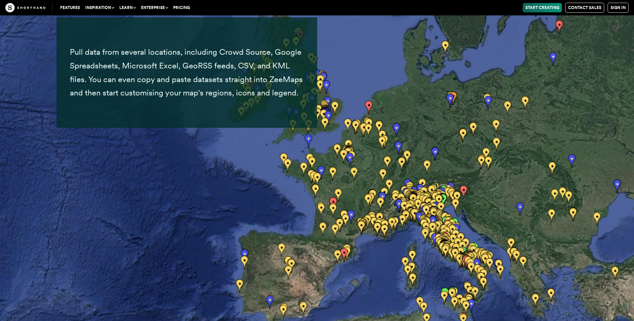 This screenshot has width=634, height=321. What do you see at coordinates (618, 8) in the screenshot?
I see `a: Sign in` at bounding box center [618, 8].